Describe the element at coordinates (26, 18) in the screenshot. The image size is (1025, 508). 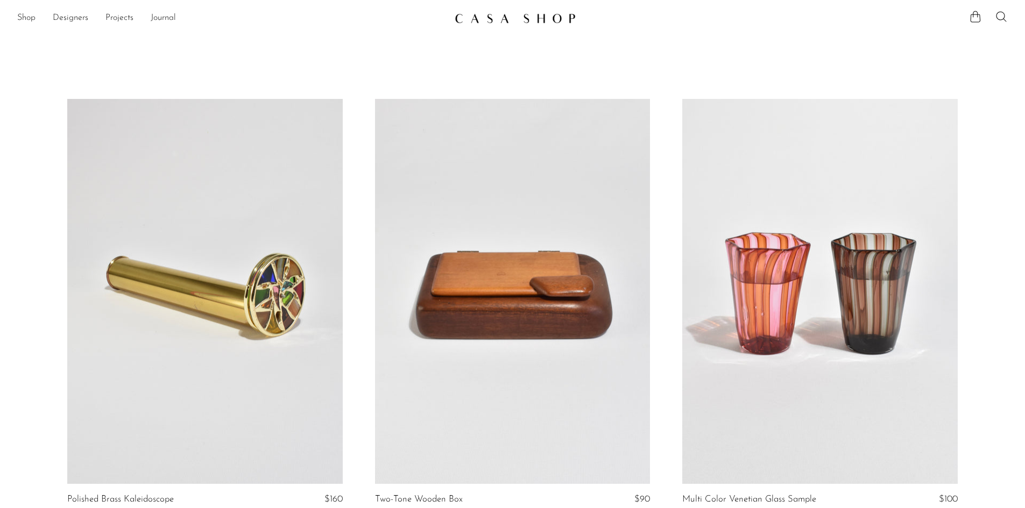
I see `a: Shop` at that location.